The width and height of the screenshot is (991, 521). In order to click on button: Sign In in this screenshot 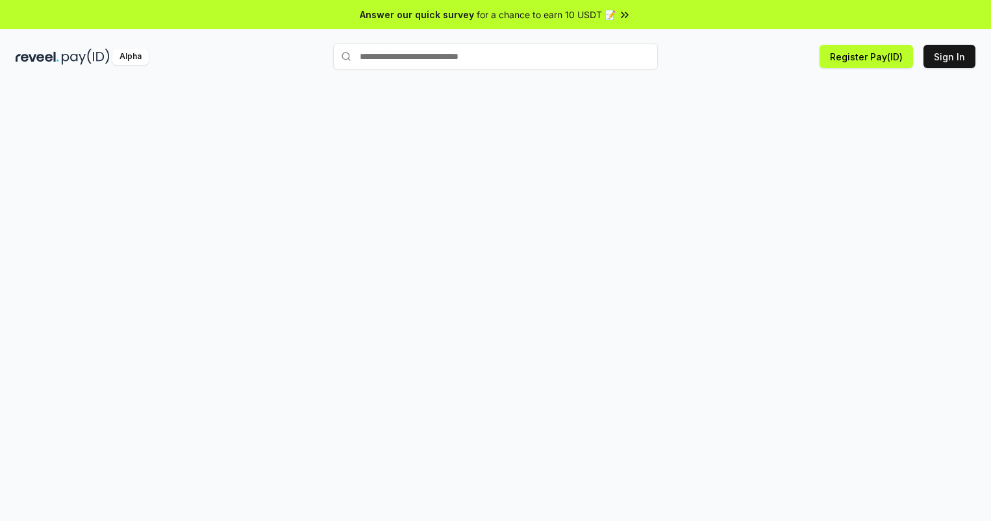, I will do `click(949, 57)`.